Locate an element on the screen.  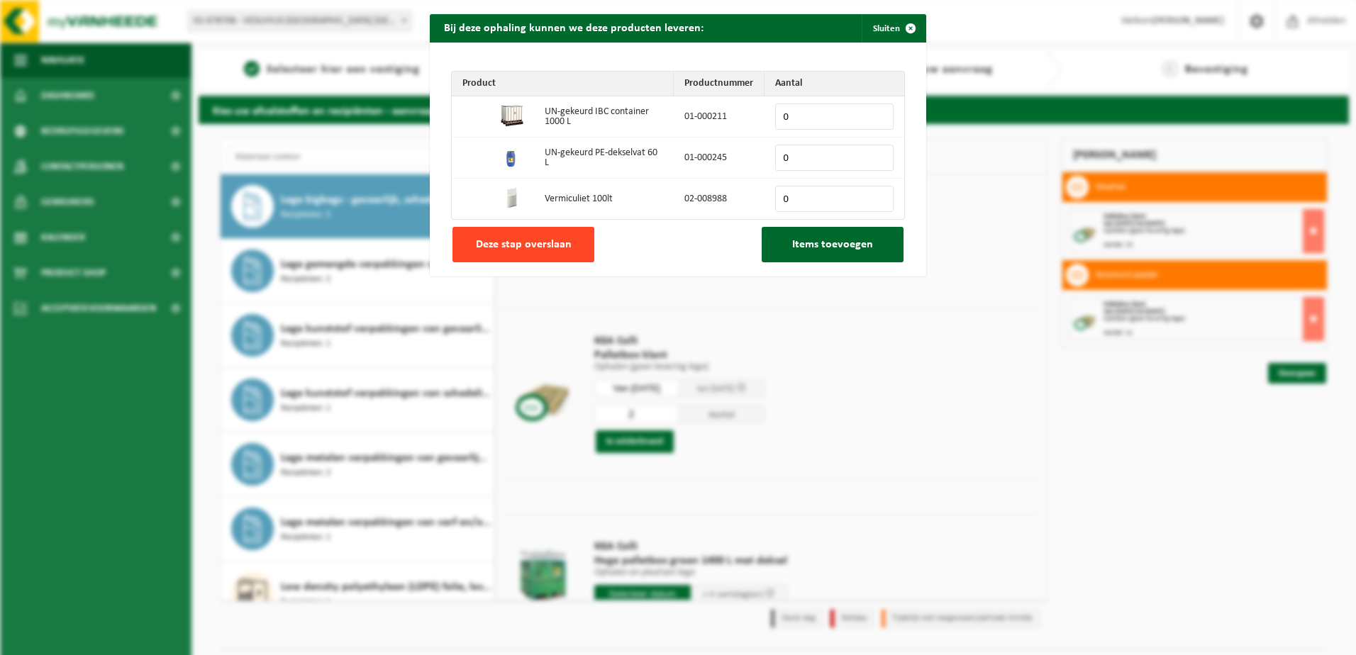
td: 01-000245 is located at coordinates (719, 158).